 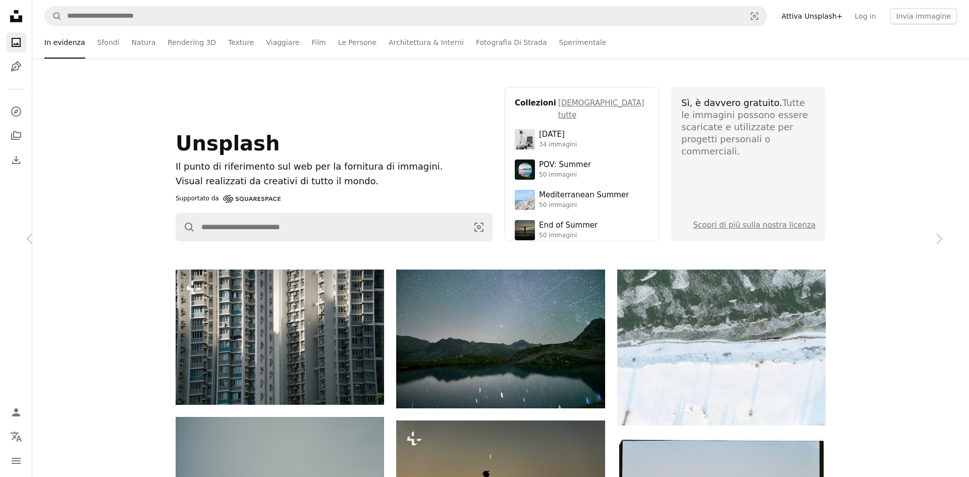 I want to click on a: Rendering 3D, so click(x=192, y=42).